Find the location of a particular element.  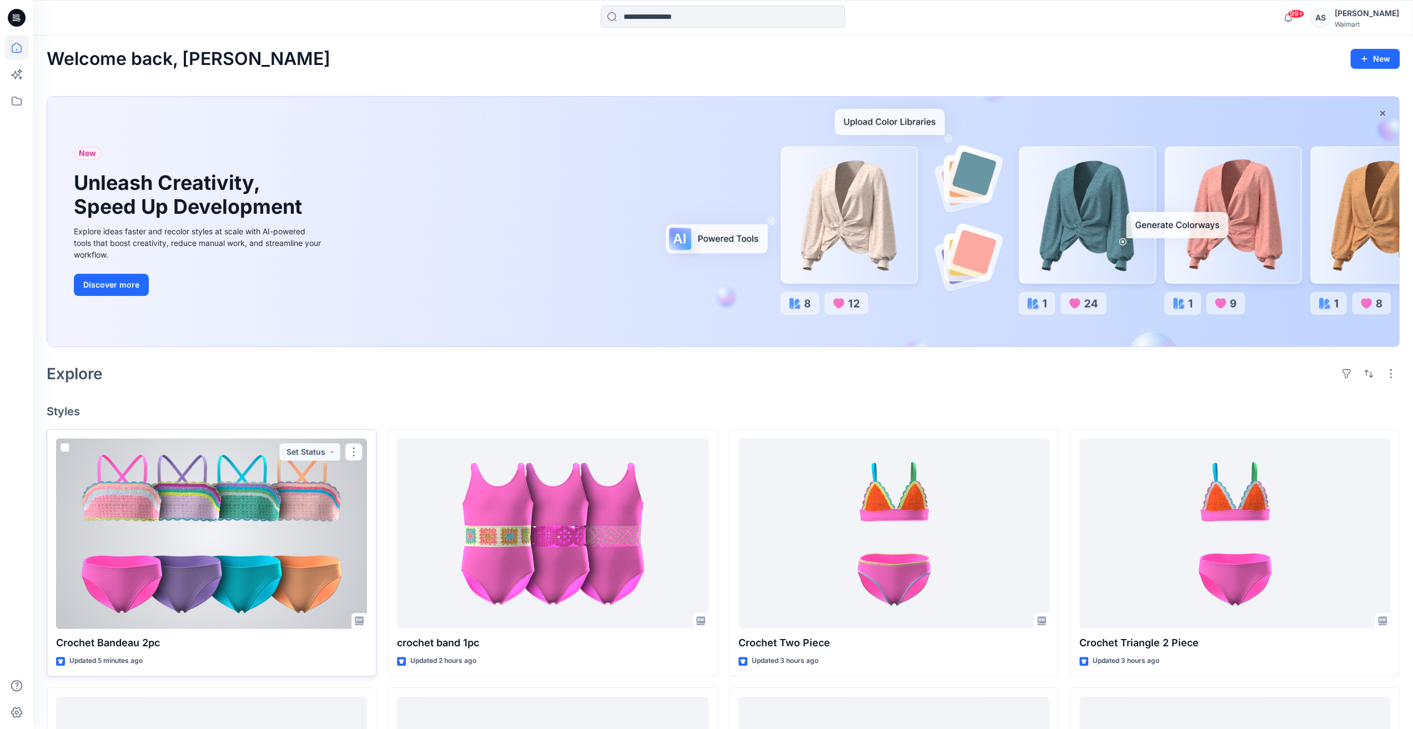

p: Crochet Triangle 2 Piece is located at coordinates (1235, 643).